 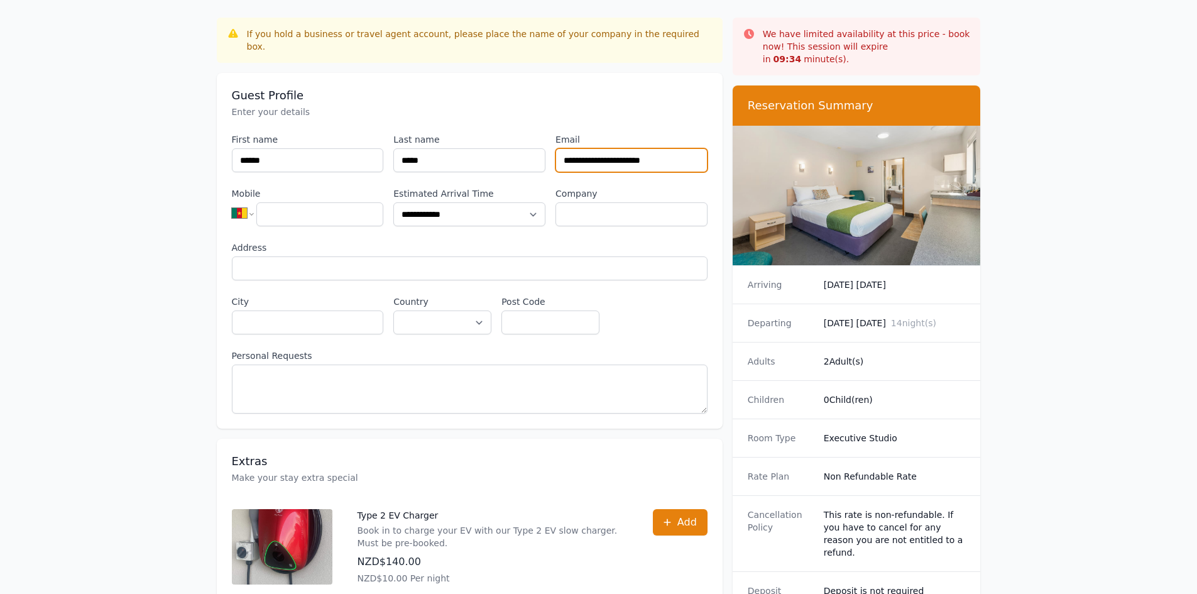 I want to click on dt: Adults, so click(x=780, y=361).